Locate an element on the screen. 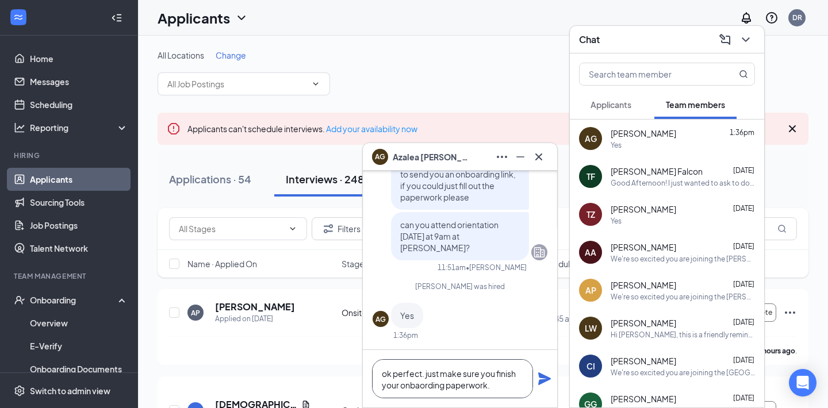 The image size is (828, 408). div: AG is located at coordinates (590, 138).